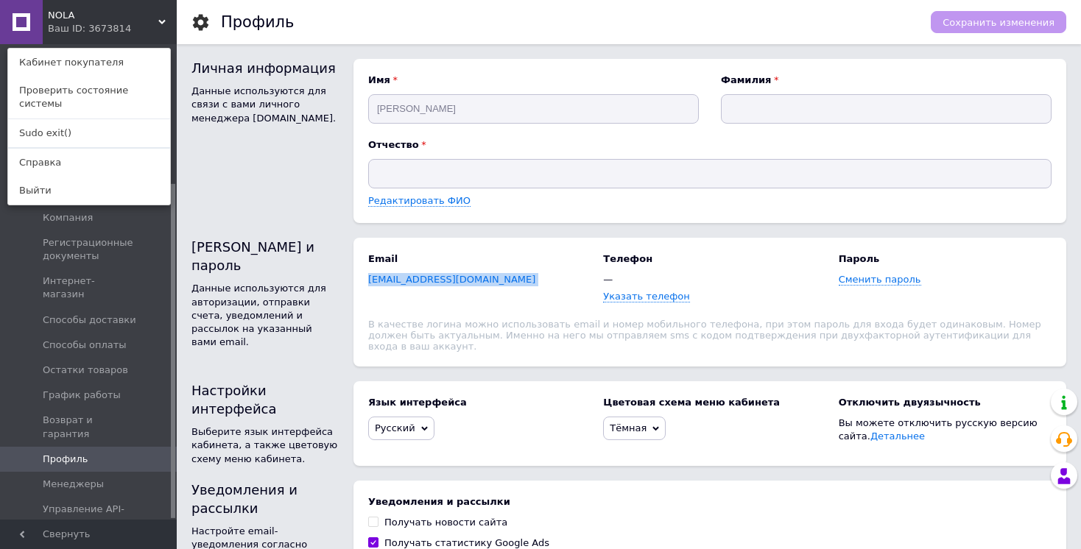 This screenshot has height=549, width=1081. Describe the element at coordinates (103, 15) in the screenshot. I see `span: NOLA` at that location.